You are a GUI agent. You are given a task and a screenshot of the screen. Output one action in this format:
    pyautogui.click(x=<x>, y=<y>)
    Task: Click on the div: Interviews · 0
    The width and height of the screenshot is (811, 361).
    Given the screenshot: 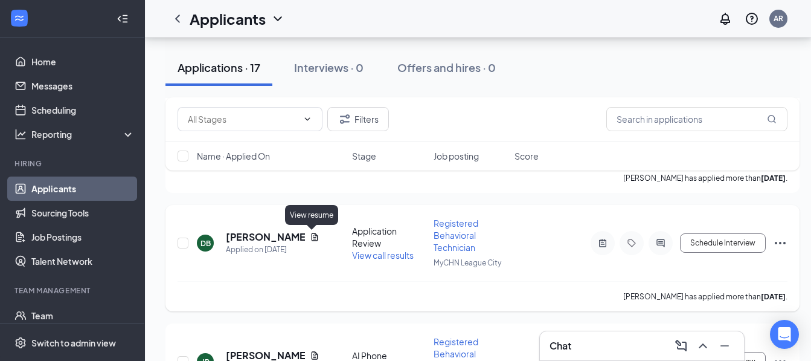 What is the action you would take?
    pyautogui.click(x=329, y=67)
    